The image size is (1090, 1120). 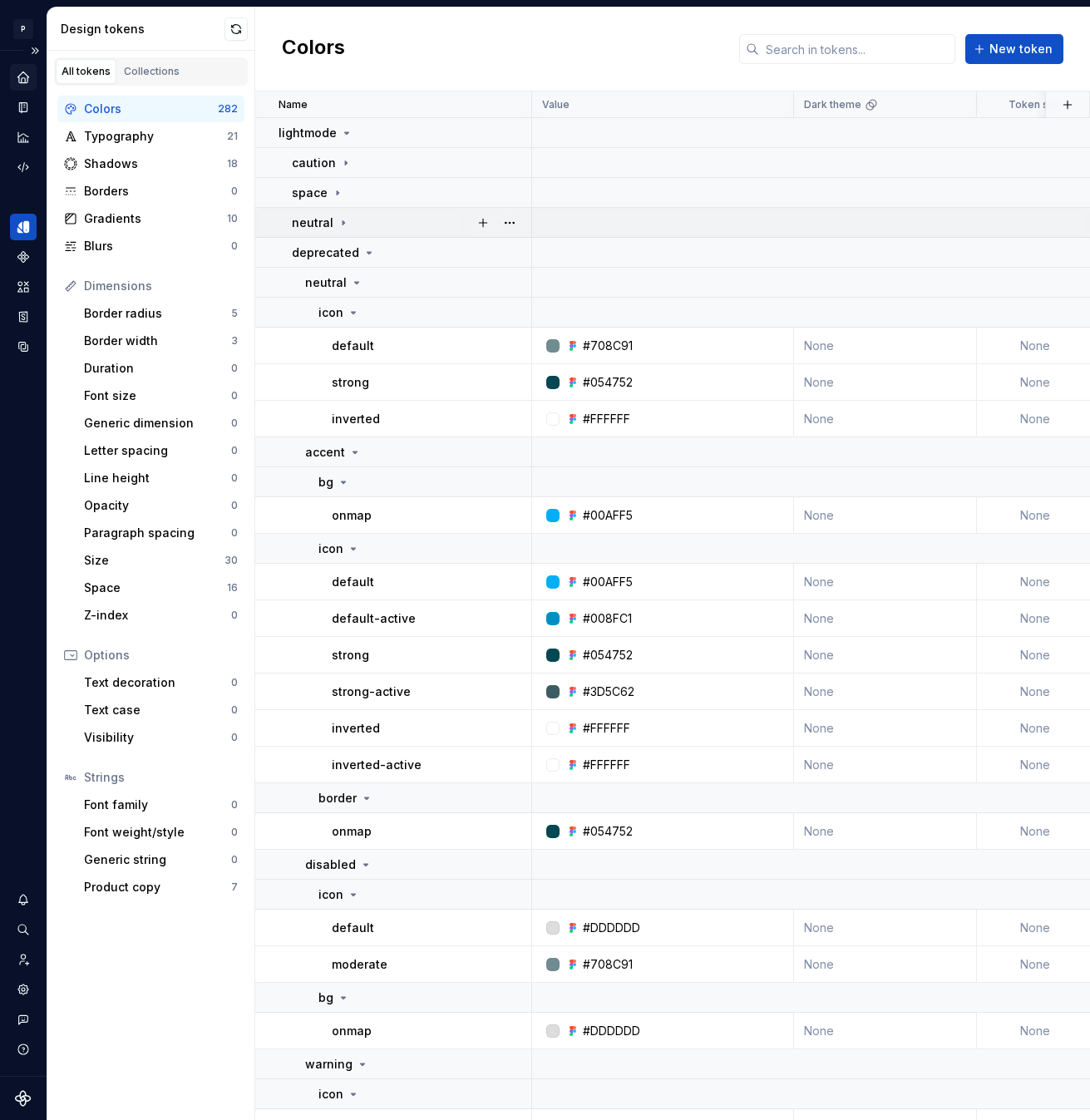 I want to click on div: #DDDDDD, so click(x=611, y=928).